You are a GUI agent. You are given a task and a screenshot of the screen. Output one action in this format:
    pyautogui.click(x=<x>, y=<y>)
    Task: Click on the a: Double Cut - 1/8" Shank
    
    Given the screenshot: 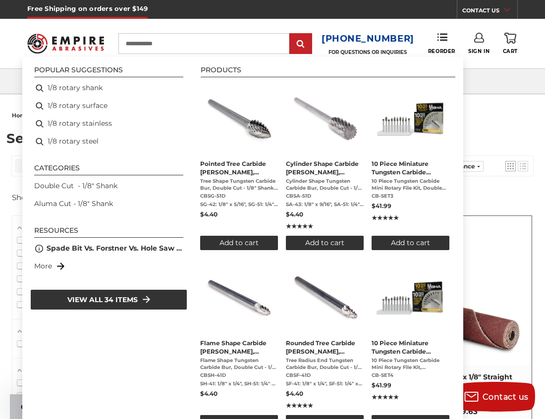 What is the action you would take?
    pyautogui.click(x=76, y=186)
    